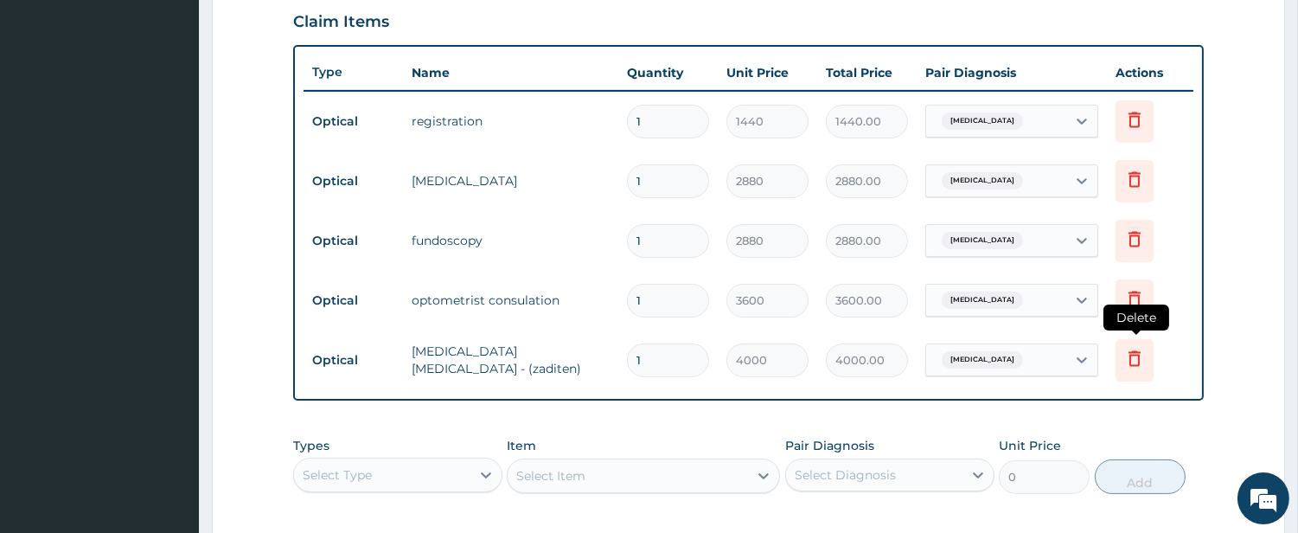 This screenshot has height=533, width=1298. I want to click on th: Quantity, so click(667, 73).